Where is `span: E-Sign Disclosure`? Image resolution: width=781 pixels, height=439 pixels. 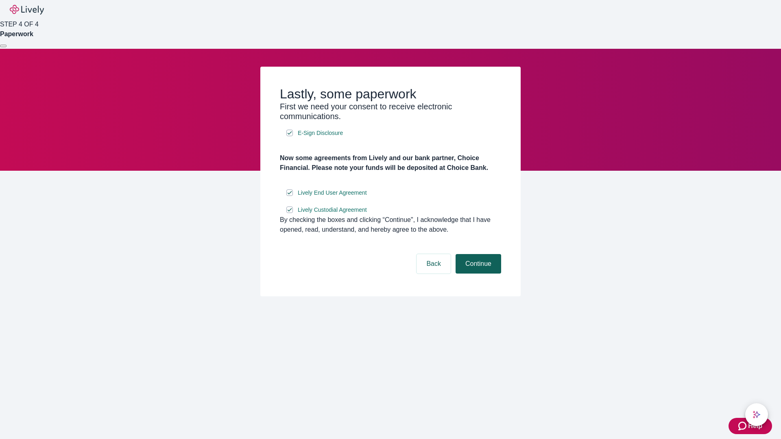 span: E-Sign Disclosure is located at coordinates (320, 133).